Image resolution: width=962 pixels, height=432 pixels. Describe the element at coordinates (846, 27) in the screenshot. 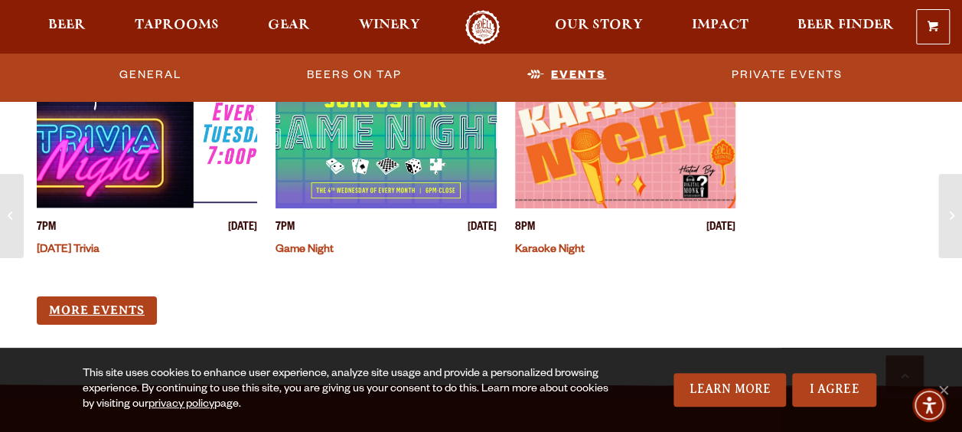

I see `a: Beer Finder` at that location.